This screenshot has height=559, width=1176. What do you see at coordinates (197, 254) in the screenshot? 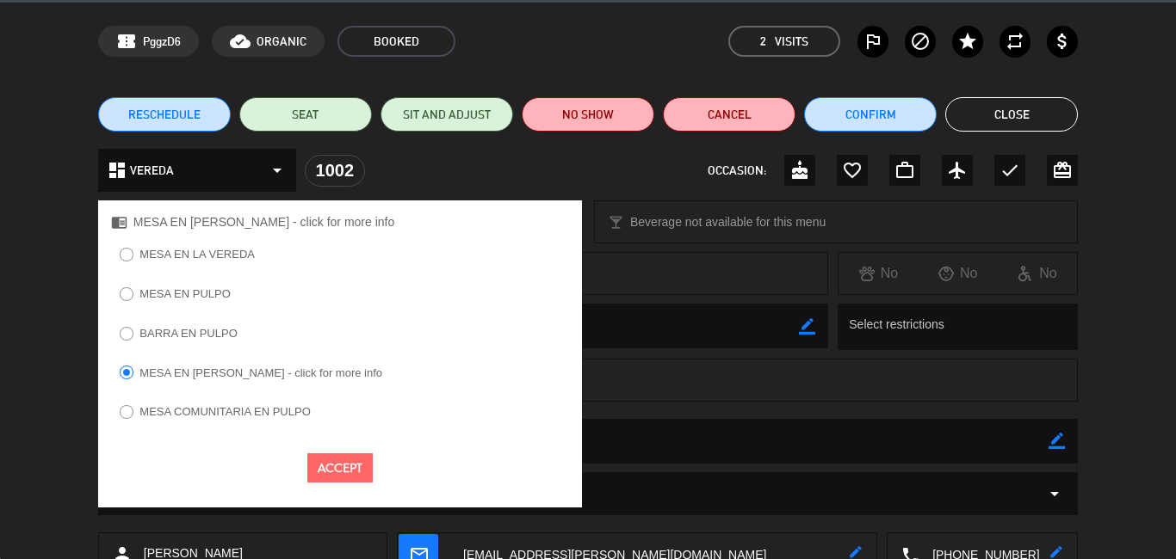
I see `label: MESA EN LA VEREDA` at bounding box center [197, 254].